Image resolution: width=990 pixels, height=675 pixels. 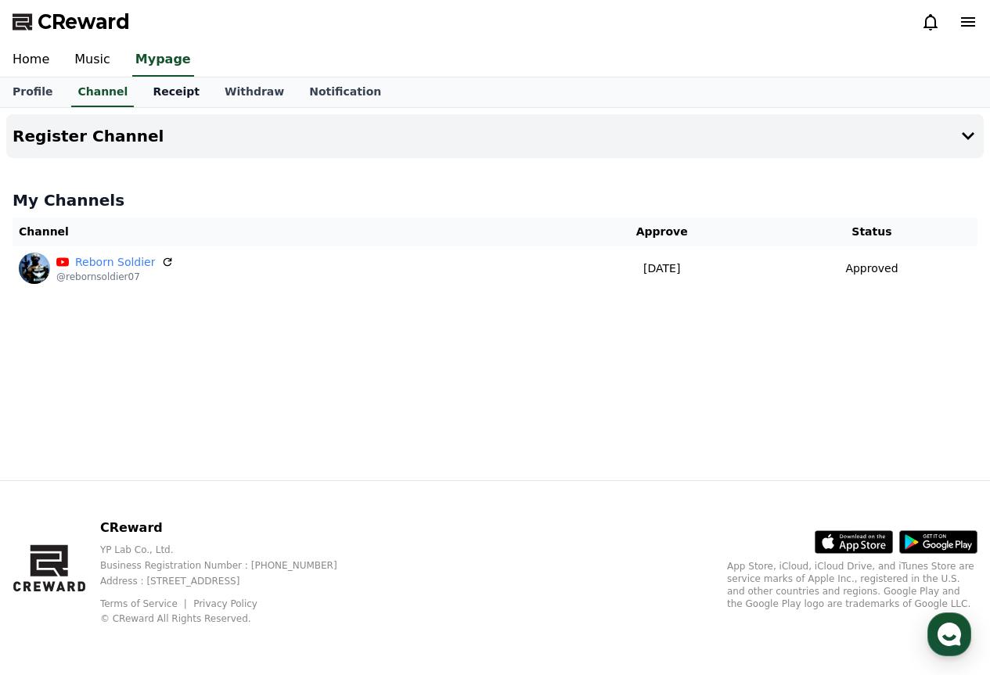 I want to click on span: Home, so click(x=53, y=526).